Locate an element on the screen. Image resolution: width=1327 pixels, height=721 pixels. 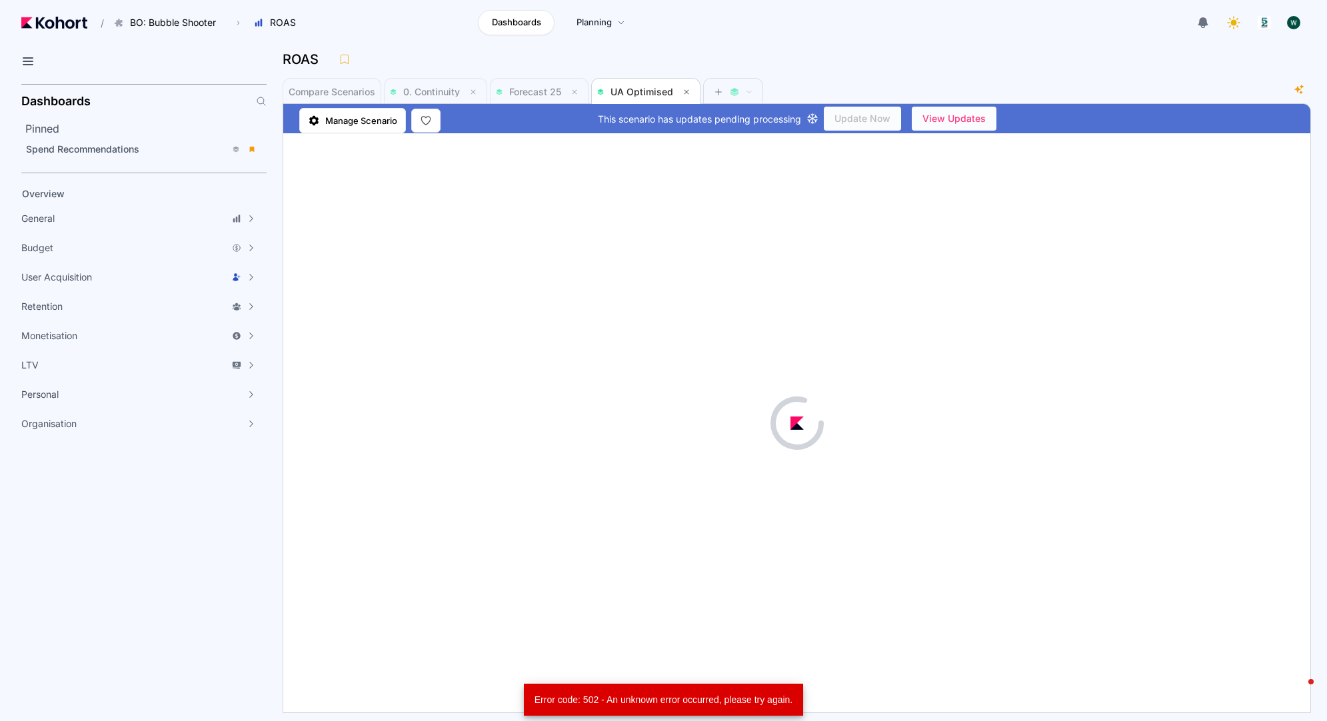
span: View Updates is located at coordinates (954, 119).